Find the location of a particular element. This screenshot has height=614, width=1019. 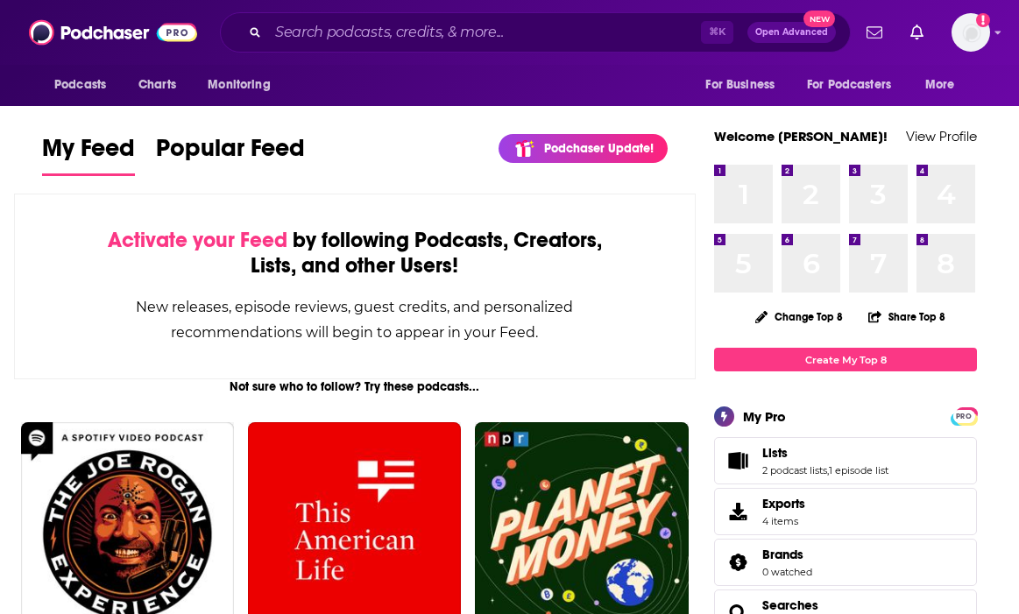

a: Podchaser - Follow, Share and Rate Podcasts is located at coordinates (113, 32).